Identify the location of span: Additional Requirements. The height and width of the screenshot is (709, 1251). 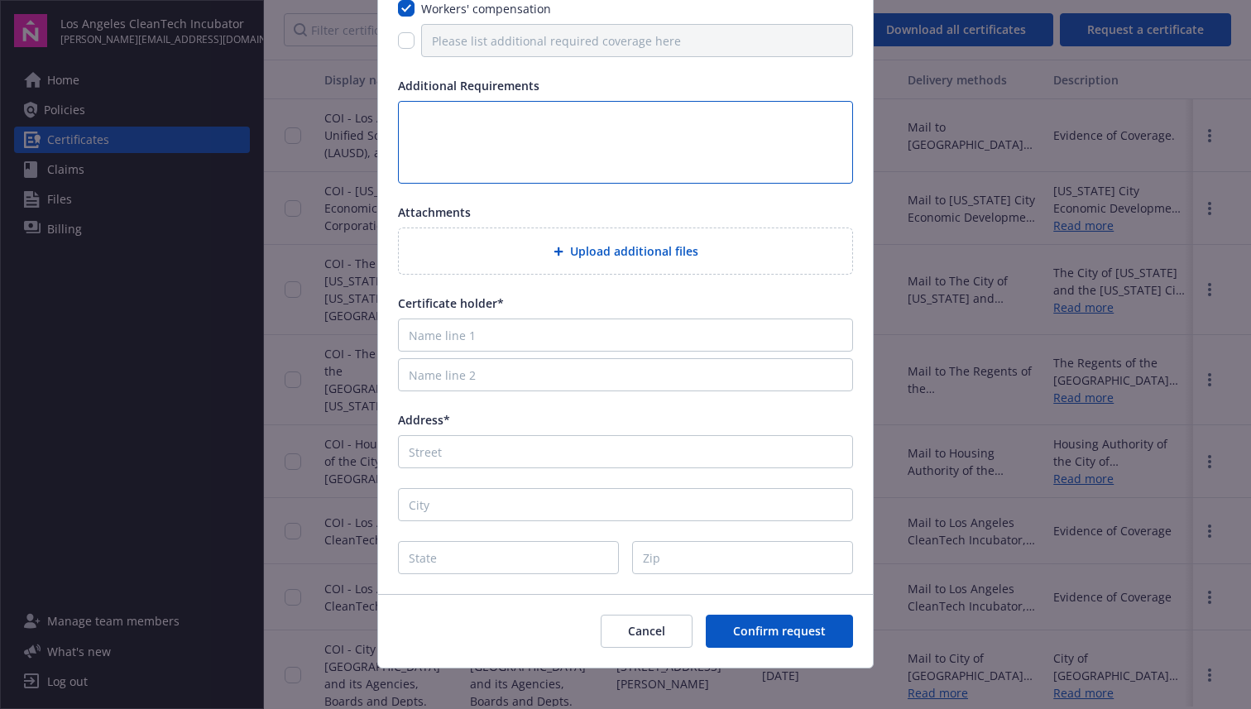
(468, 85).